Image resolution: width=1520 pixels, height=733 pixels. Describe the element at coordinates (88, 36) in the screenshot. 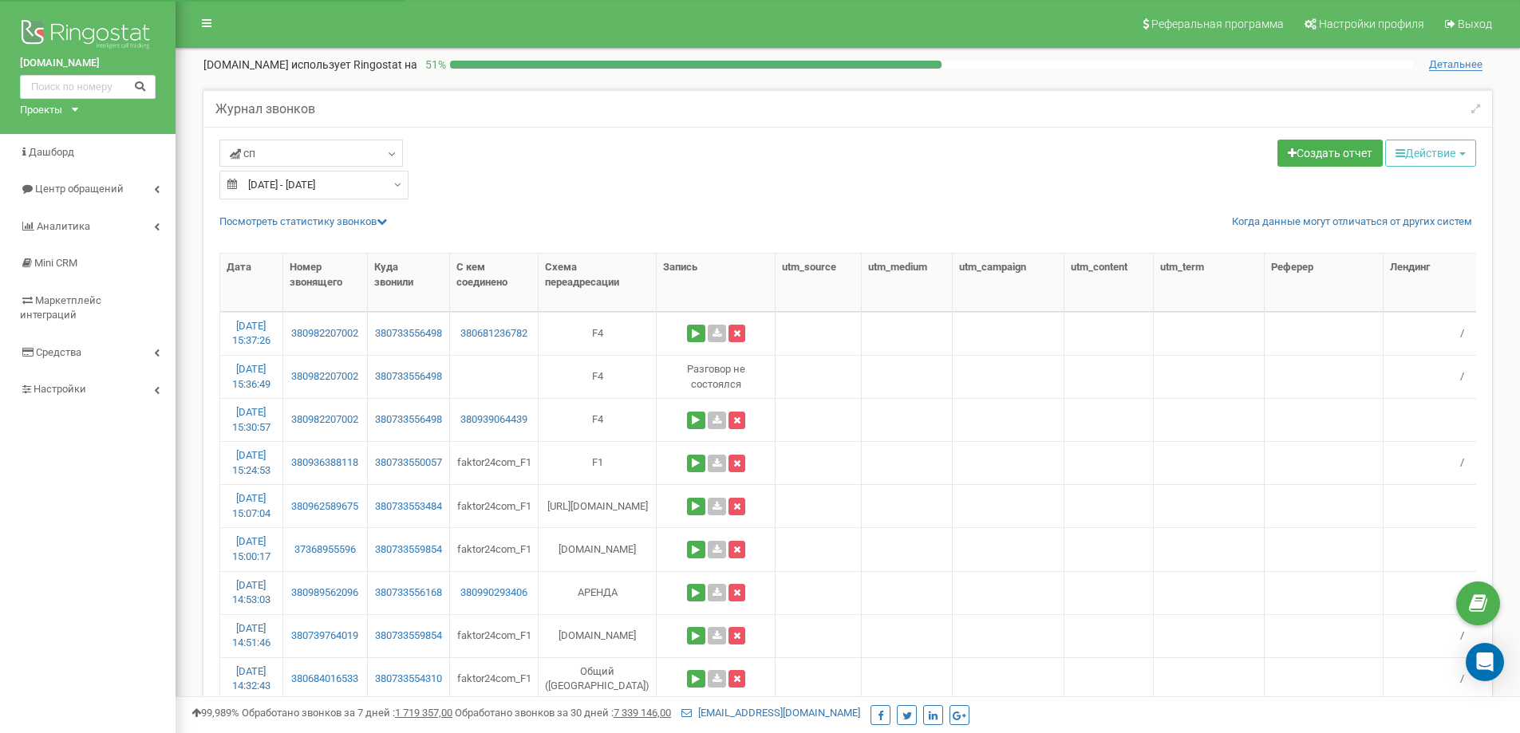

I see `img: Ringostat logo` at that location.